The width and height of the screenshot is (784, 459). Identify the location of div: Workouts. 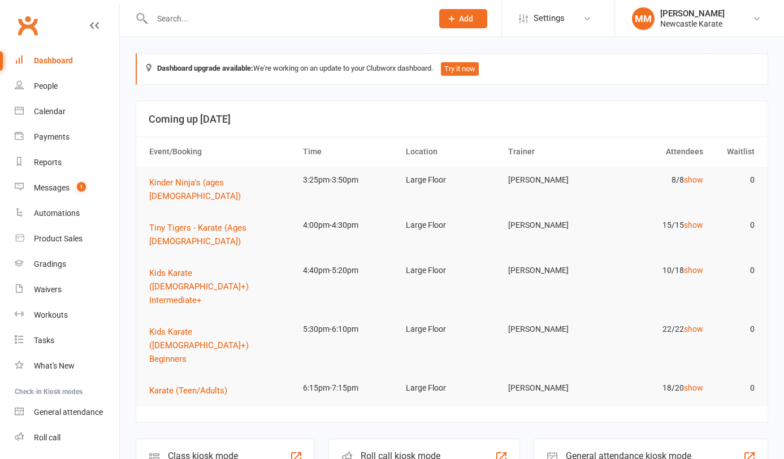
(51, 315).